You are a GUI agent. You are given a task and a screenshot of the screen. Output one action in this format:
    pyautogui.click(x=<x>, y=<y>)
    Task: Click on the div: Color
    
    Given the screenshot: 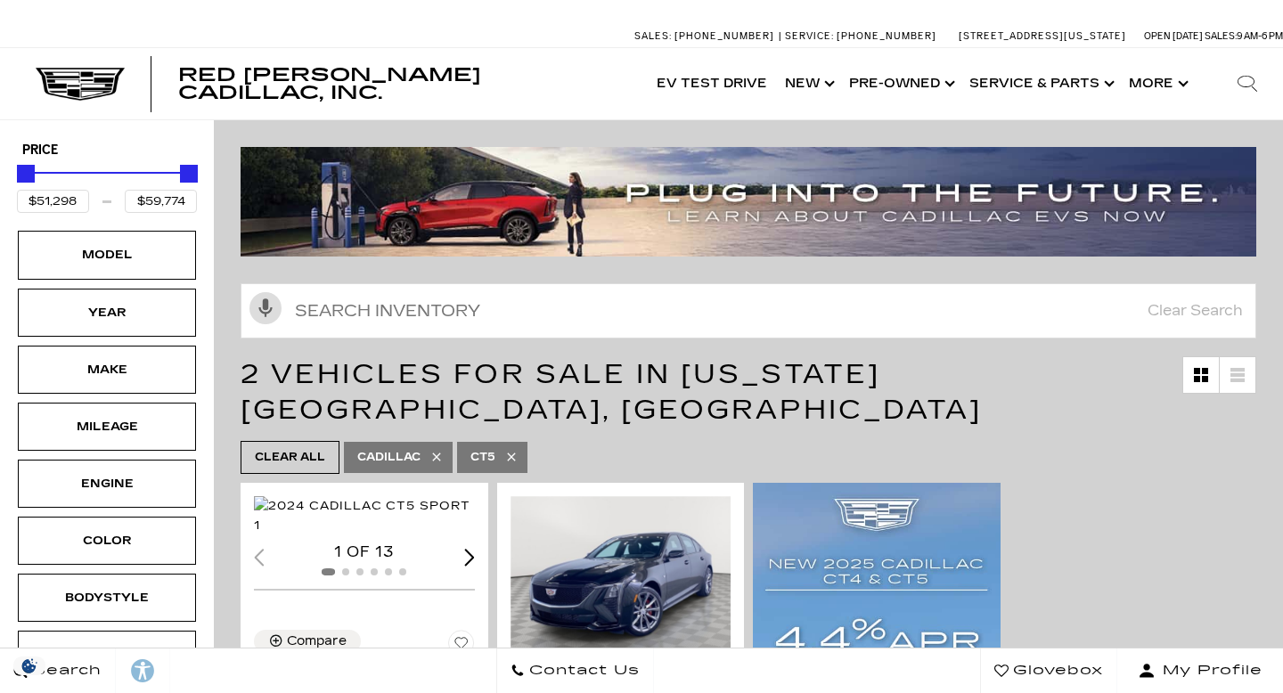 What is the action you would take?
    pyautogui.click(x=107, y=541)
    